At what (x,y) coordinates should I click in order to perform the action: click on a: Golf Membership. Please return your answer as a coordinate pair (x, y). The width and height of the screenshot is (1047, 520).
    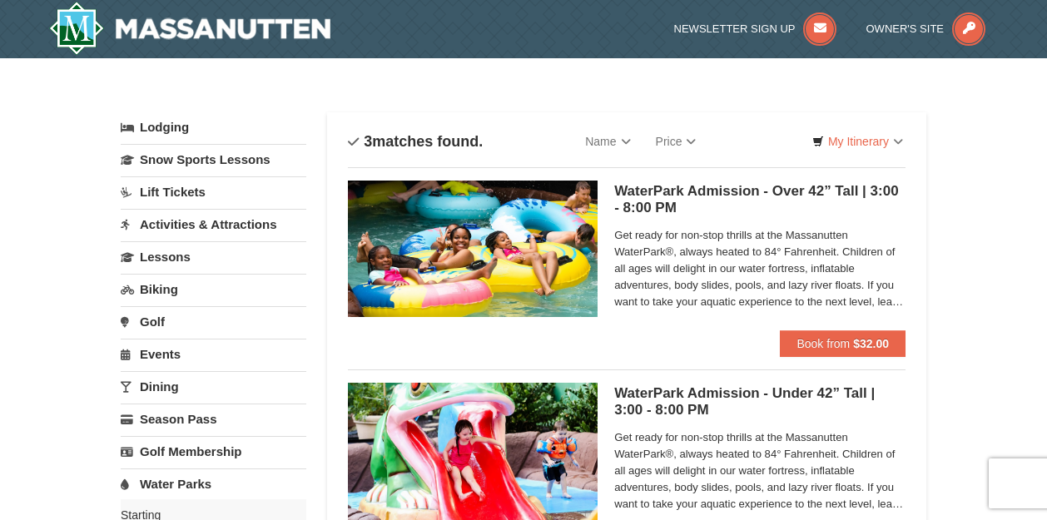
    Looking at the image, I should click on (213, 451).